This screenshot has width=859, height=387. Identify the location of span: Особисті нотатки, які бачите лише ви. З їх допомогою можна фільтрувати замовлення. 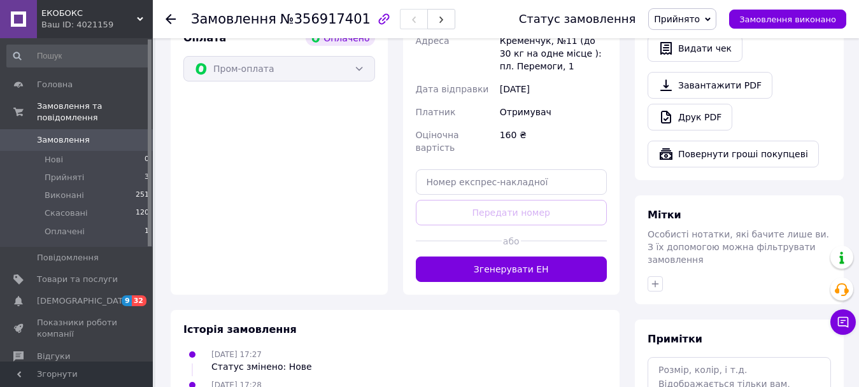
(738, 247).